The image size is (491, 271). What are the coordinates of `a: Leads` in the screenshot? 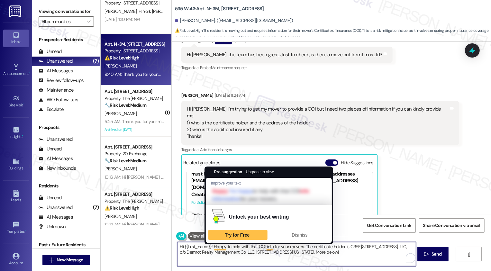 It's located at (16, 196).